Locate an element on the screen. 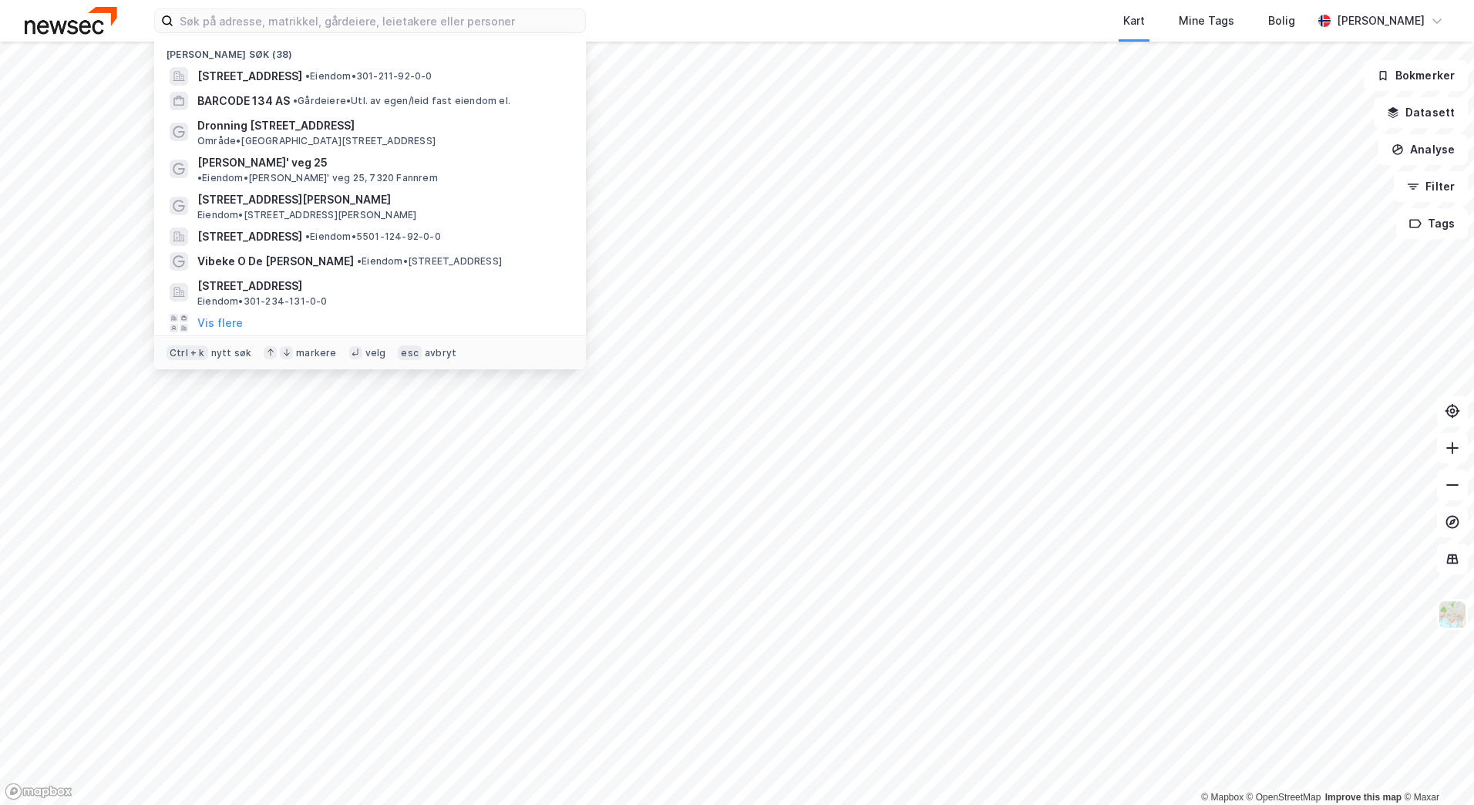 The width and height of the screenshot is (1474, 805). div: Ctrl + k is located at coordinates (187, 353).